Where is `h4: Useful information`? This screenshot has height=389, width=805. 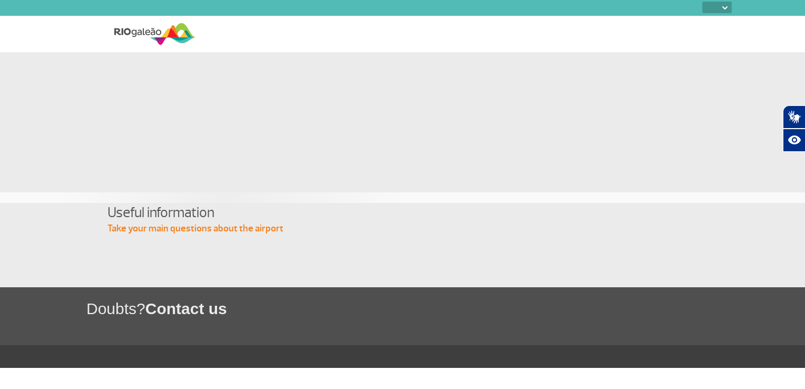
h4: Useful information is located at coordinates (402, 212).